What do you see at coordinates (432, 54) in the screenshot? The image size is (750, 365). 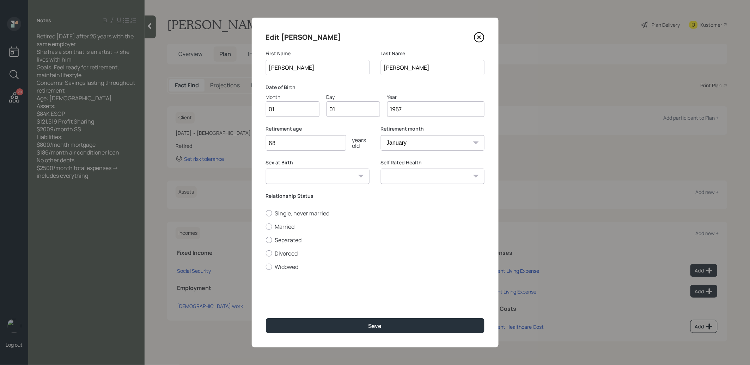 I see `label: Last Name` at bounding box center [432, 54].